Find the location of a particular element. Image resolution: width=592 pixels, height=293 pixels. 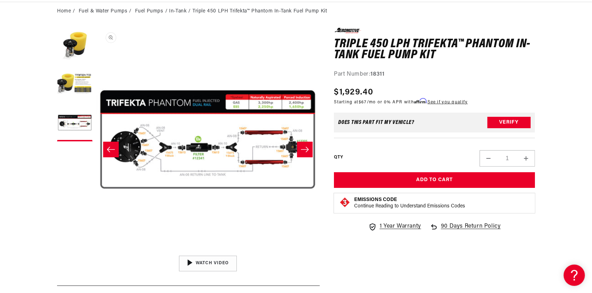

div: Does This part fit My vehicle? is located at coordinates (376, 122).